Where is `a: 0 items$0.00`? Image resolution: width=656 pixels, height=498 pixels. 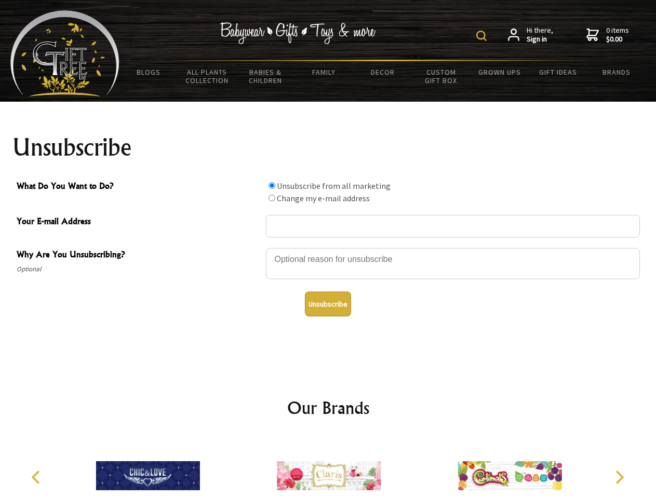
a: 0 items$0.00 is located at coordinates (607, 35).